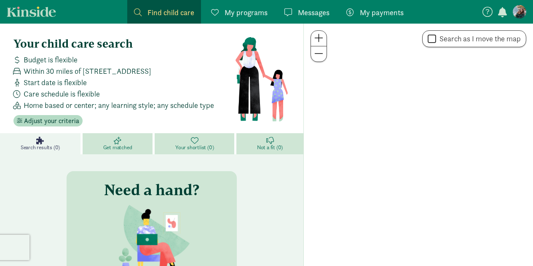  I want to click on span: Home based or center; any learning style; any schedule type, so click(119, 105).